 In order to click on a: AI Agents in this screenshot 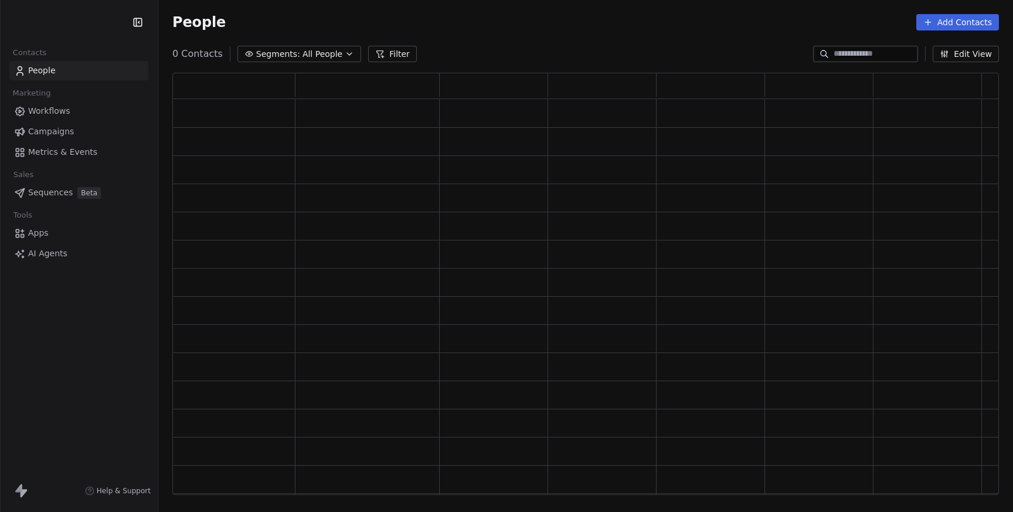, I will do `click(79, 253)`.